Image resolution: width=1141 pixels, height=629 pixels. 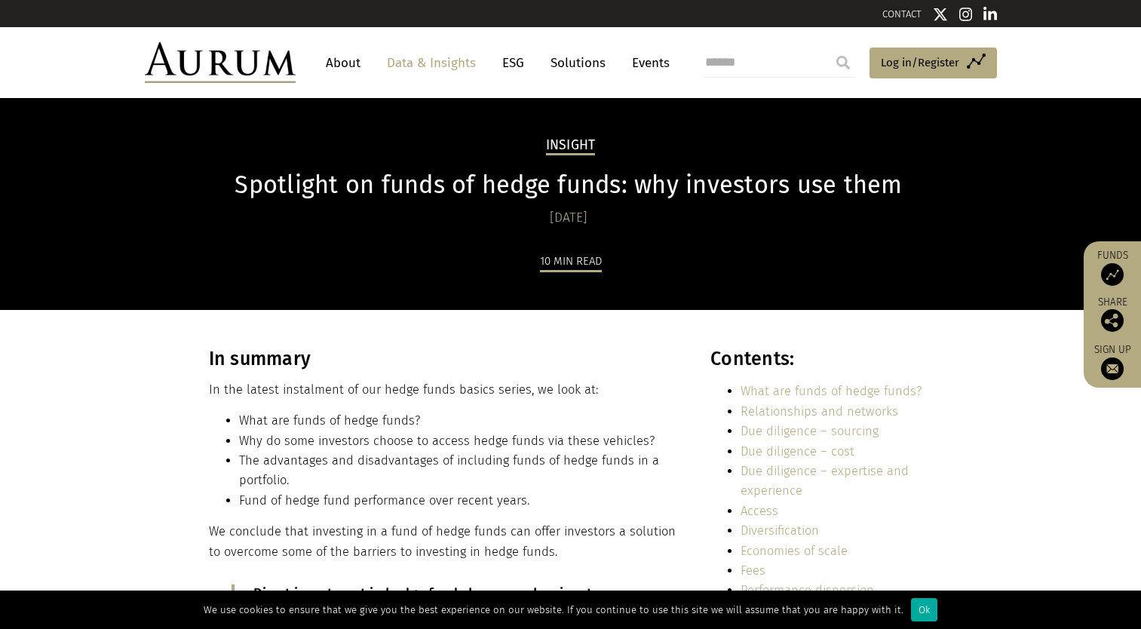 I want to click on a: About, so click(x=343, y=63).